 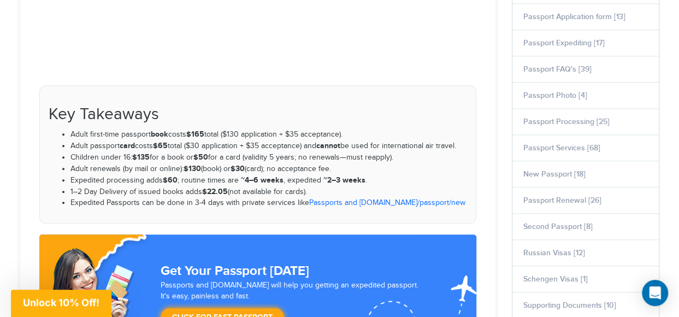 What do you see at coordinates (61, 302) in the screenshot?
I see `span: Unlock 10% Off!` at bounding box center [61, 302].